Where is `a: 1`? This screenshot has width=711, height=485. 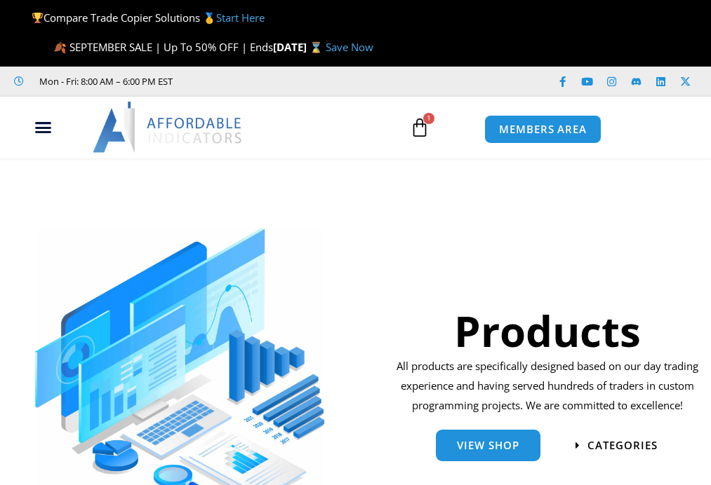 a: 1 is located at coordinates (419, 128).